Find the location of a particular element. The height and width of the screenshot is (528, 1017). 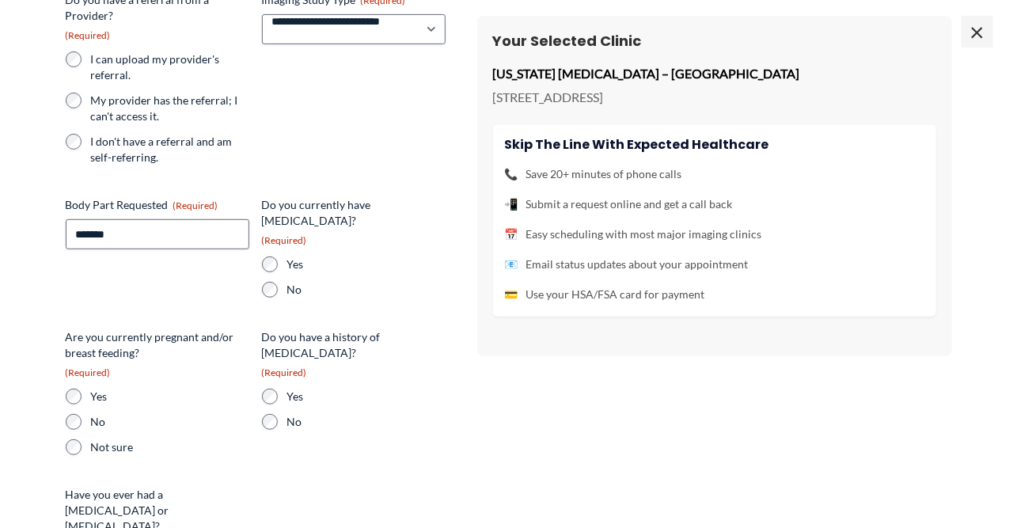

li: Submit a request online and get a call back is located at coordinates (715, 204).